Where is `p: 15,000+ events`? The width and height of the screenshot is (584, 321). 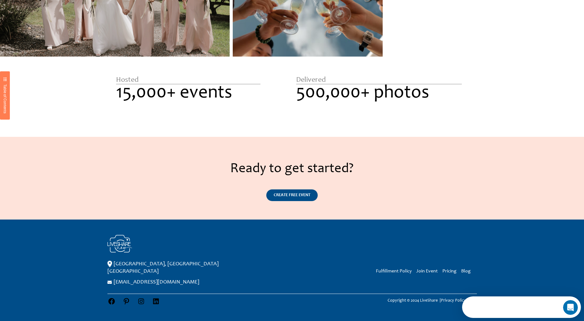 p: 15,000+ events is located at coordinates (188, 94).